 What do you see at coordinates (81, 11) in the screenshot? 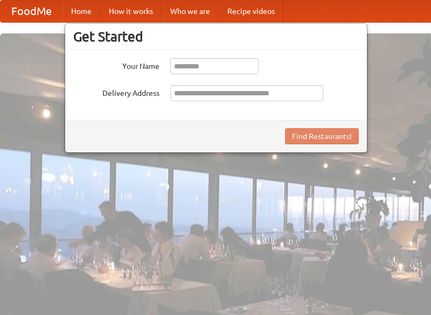
I see `a: Home` at bounding box center [81, 11].